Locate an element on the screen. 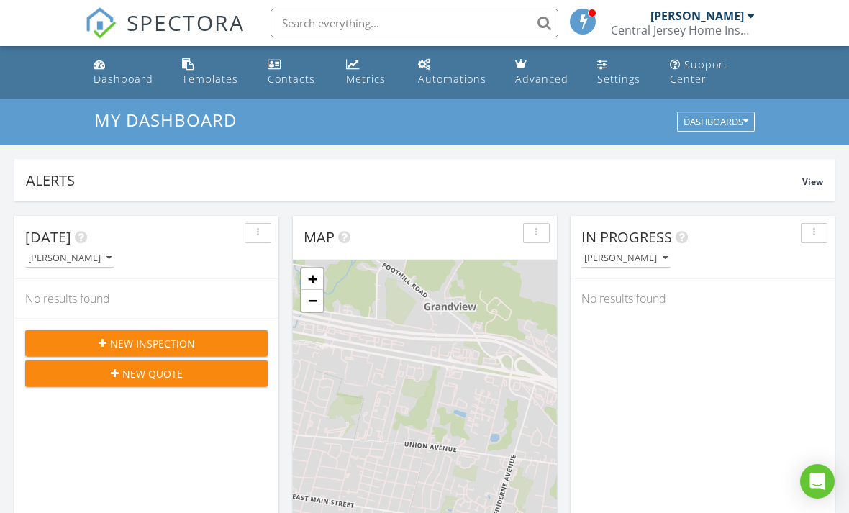 The height and width of the screenshot is (513, 849). div: Metrics is located at coordinates (366, 78).